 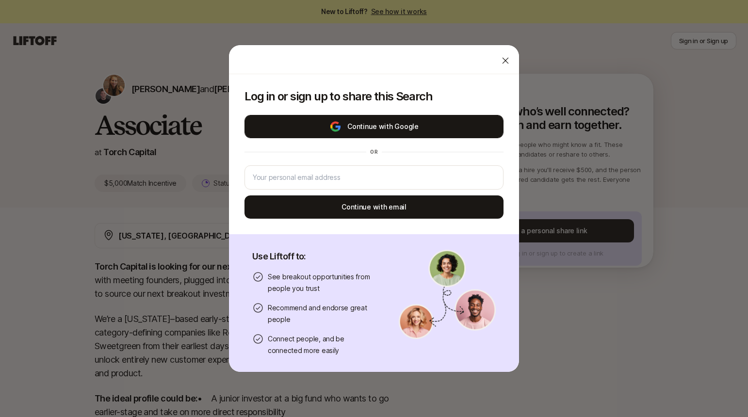 I want to click on img: google-logo, so click(x=335, y=127).